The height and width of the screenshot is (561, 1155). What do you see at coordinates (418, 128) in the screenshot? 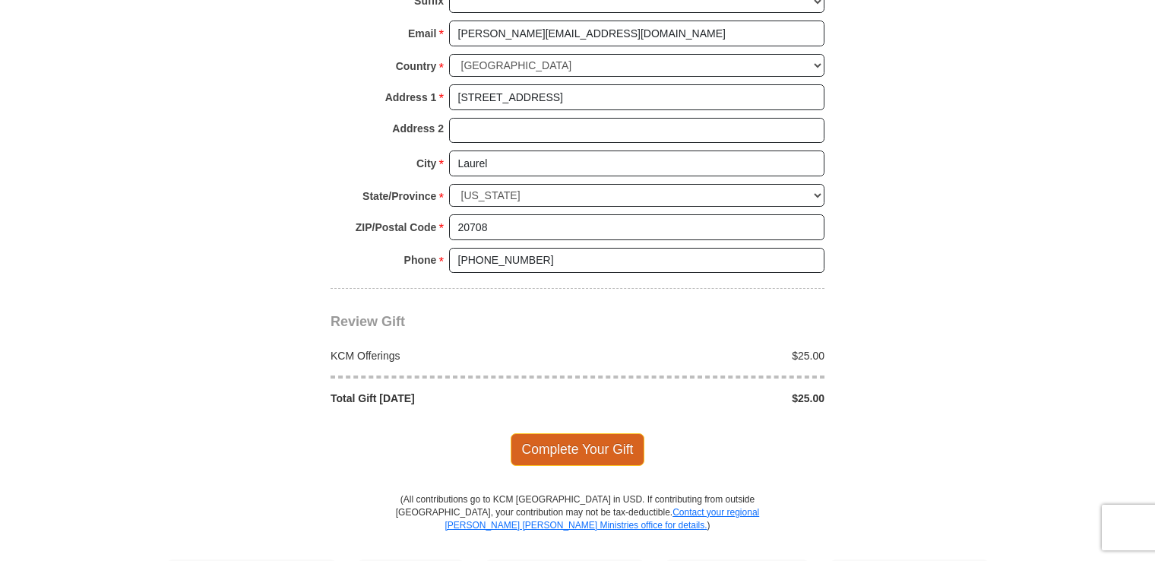
I see `strong: Address 2` at bounding box center [418, 128].